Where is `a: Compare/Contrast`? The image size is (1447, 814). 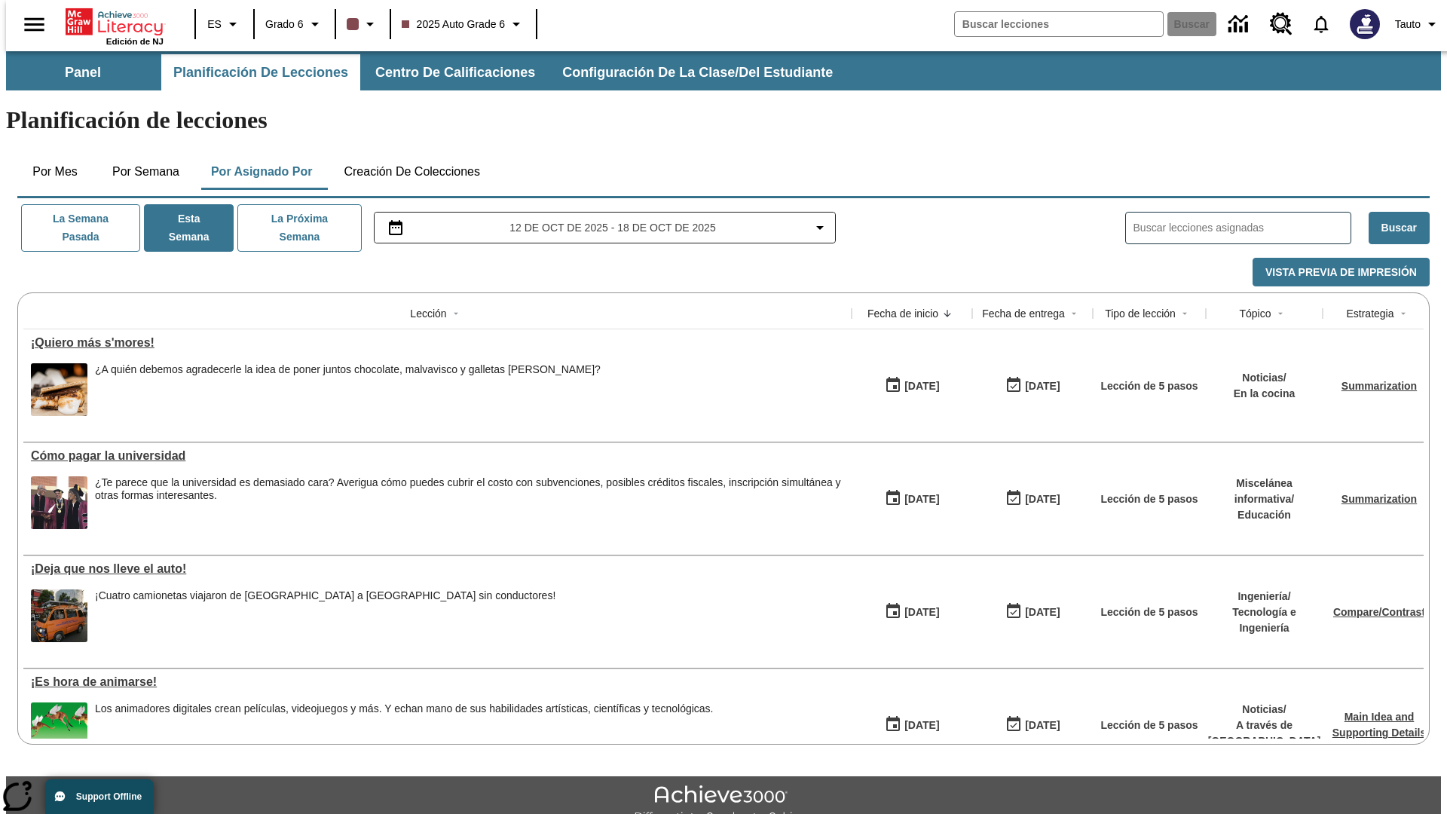
a: Compare/Contrast is located at coordinates (1379, 612).